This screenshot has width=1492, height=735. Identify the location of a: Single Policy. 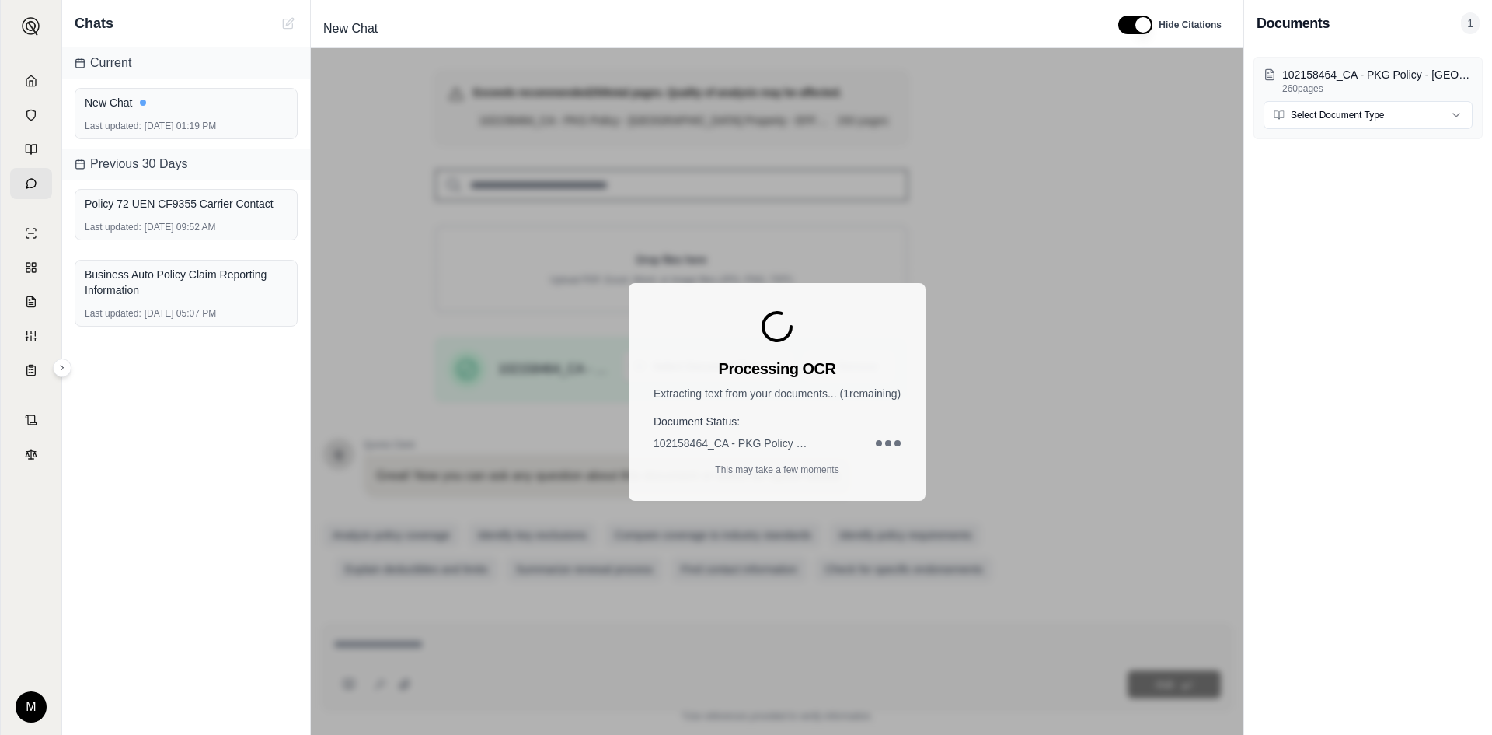
(31, 233).